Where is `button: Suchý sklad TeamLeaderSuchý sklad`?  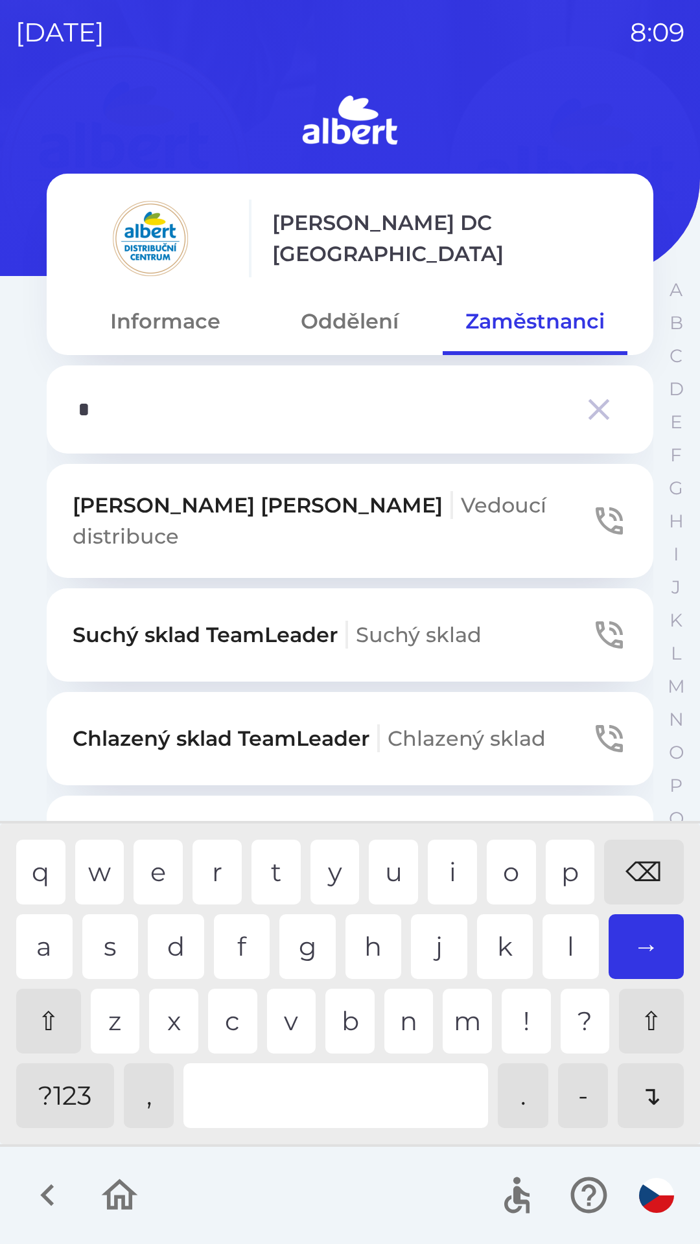 button: Suchý sklad TeamLeaderSuchý sklad is located at coordinates (350, 635).